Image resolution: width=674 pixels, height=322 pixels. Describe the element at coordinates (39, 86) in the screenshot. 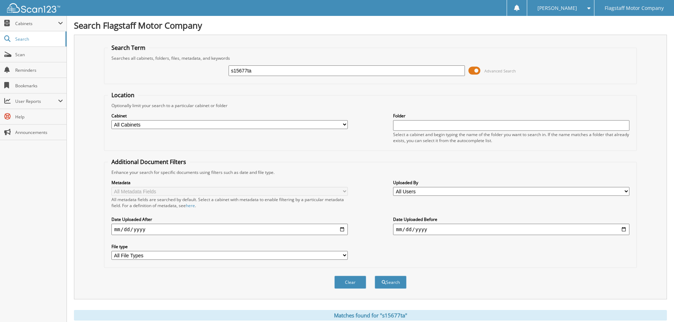

I see `span: Bookmarks` at that location.